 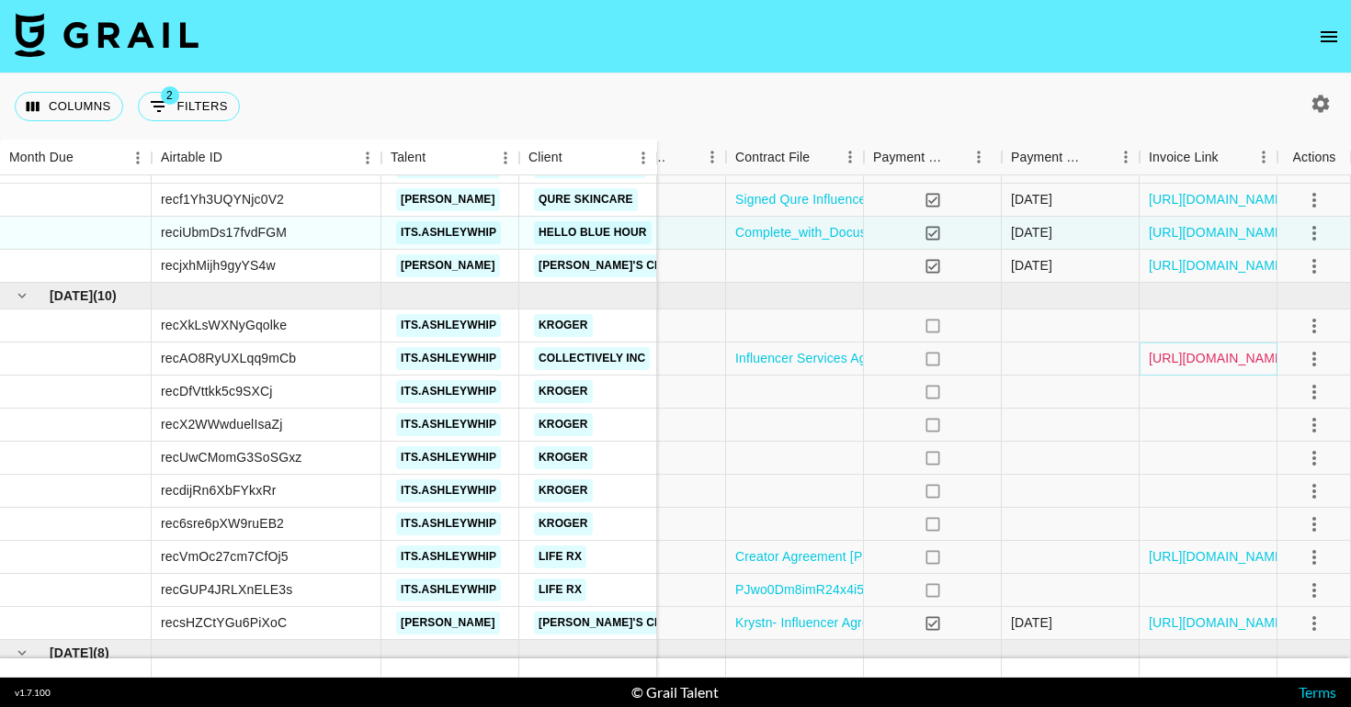 What do you see at coordinates (231, 458) in the screenshot?
I see `div: recUwCMomG3SoSGxz` at bounding box center [231, 458].